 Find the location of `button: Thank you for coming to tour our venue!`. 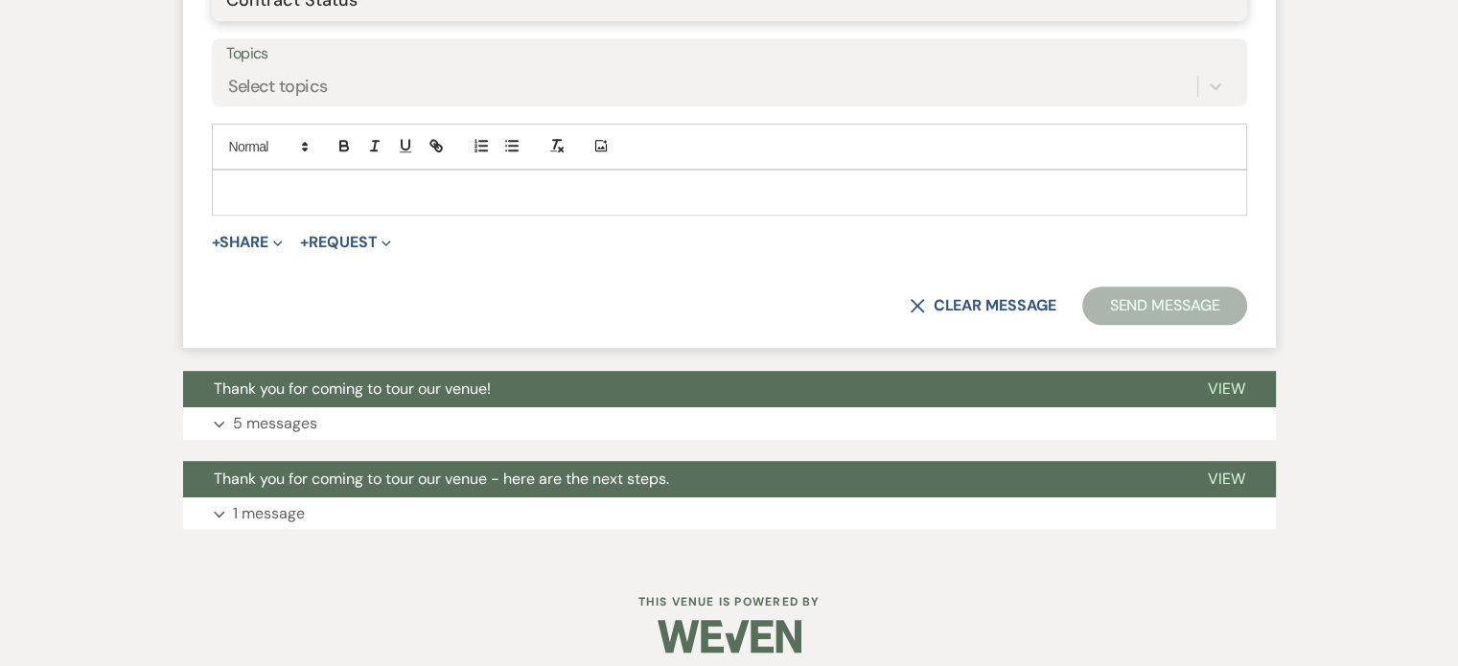

button: Thank you for coming to tour our venue! is located at coordinates (680, 389).